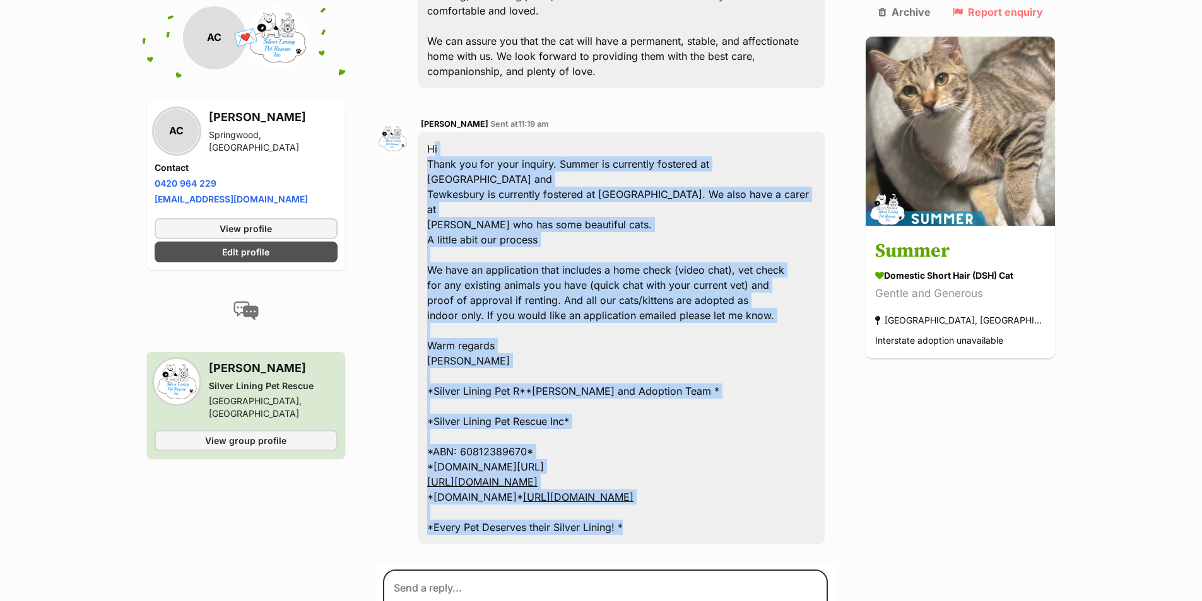  What do you see at coordinates (245, 252) in the screenshot?
I see `span: Edit profile` at bounding box center [245, 252].